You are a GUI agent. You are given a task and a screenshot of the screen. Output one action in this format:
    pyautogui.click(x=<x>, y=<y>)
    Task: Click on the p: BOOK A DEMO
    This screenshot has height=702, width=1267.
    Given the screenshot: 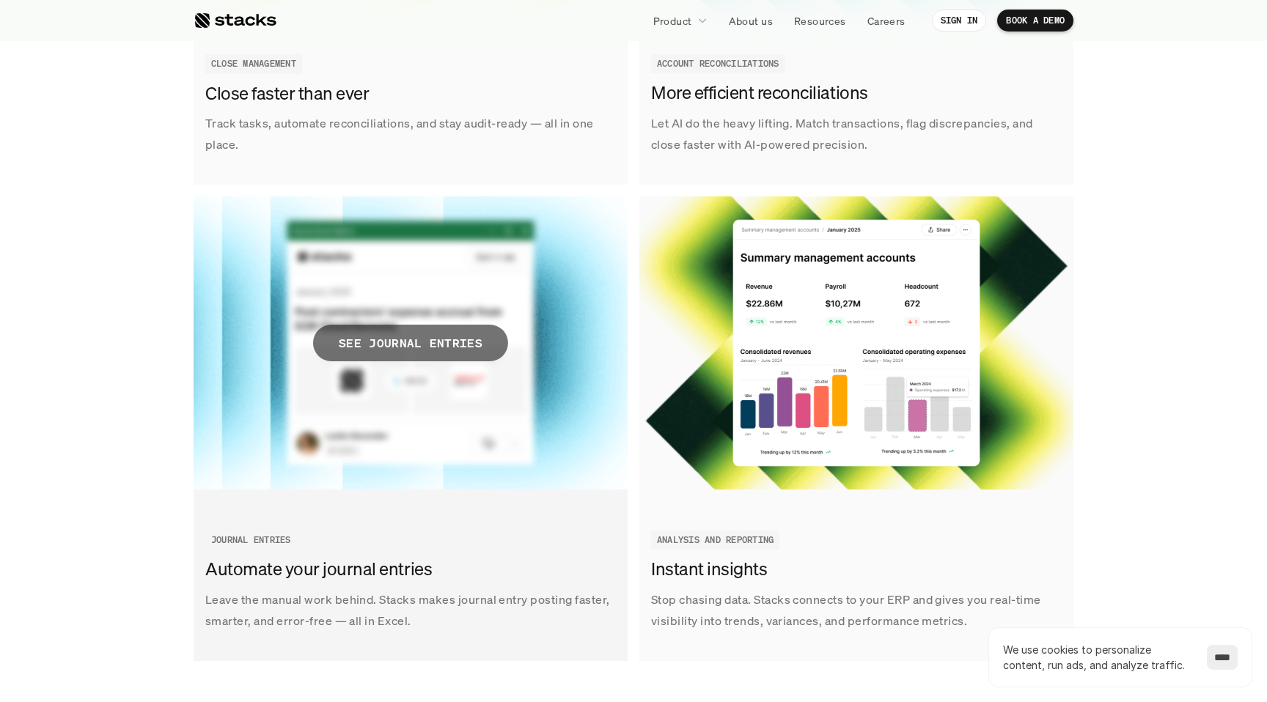 What is the action you would take?
    pyautogui.click(x=1035, y=21)
    